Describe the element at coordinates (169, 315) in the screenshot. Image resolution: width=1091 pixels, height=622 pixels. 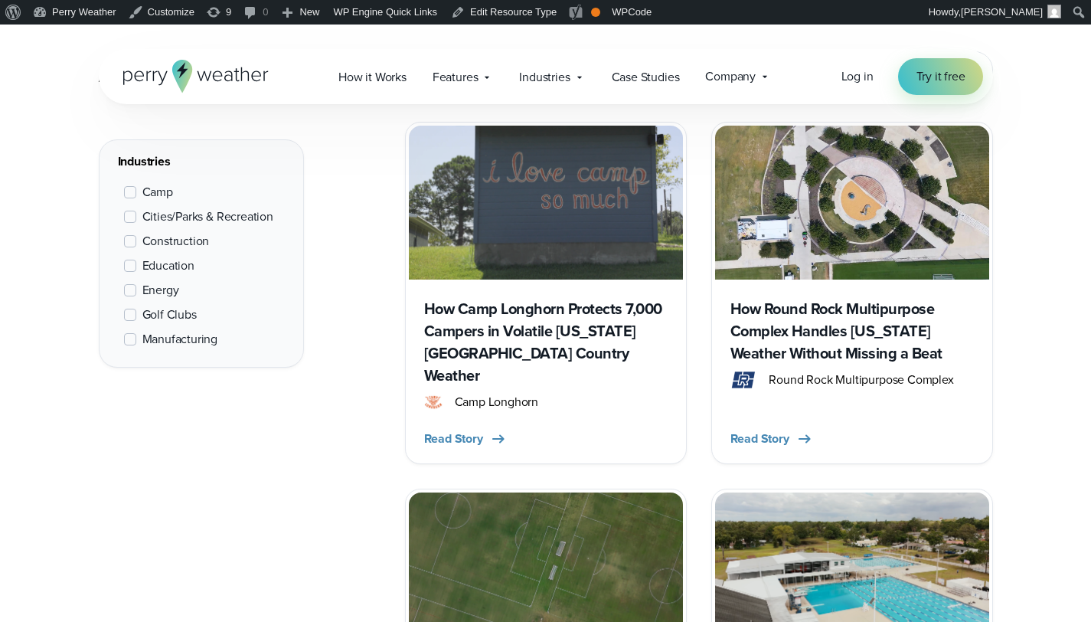
I see `span: Golf Clubs` at that location.